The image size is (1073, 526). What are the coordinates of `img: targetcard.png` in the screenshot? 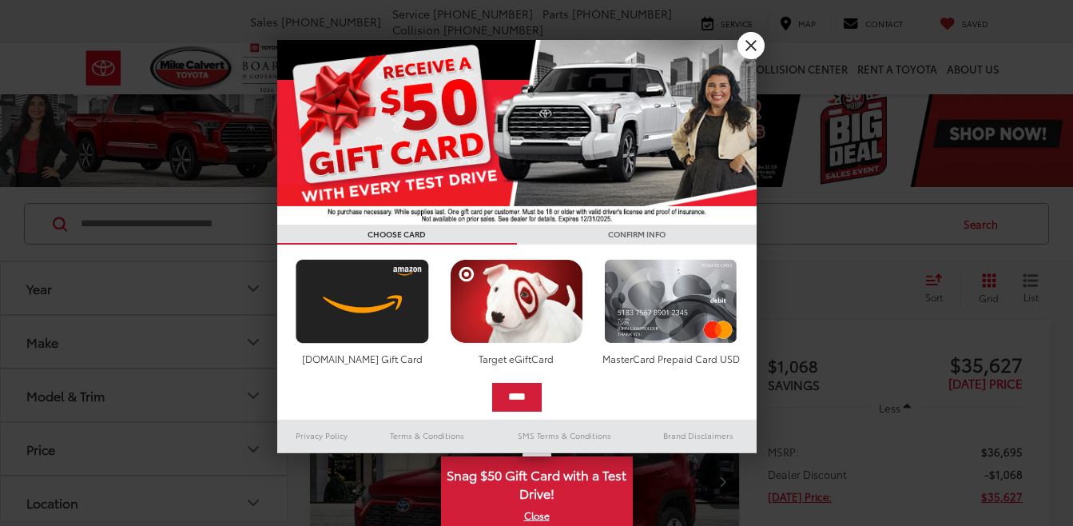 It's located at (516, 301).